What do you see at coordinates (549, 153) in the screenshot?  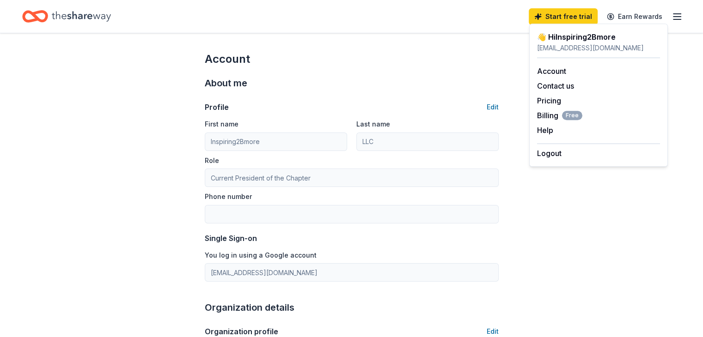 I see `button: Logout` at bounding box center [549, 153].